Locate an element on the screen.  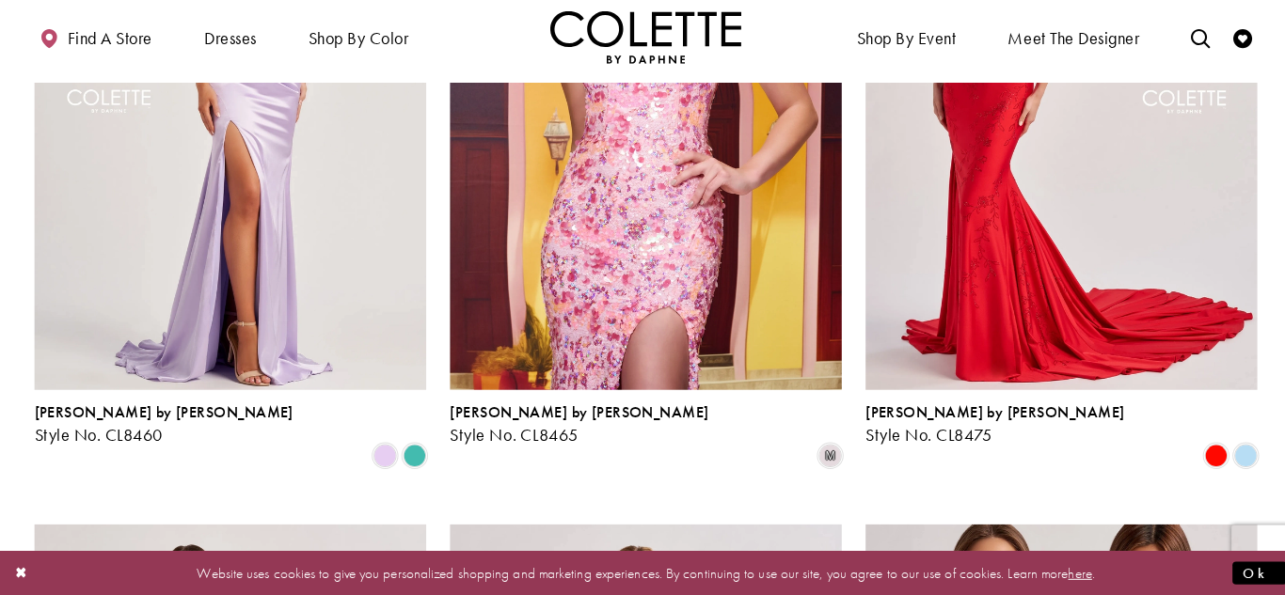
span: Style No. CL8465 is located at coordinates (513, 435).